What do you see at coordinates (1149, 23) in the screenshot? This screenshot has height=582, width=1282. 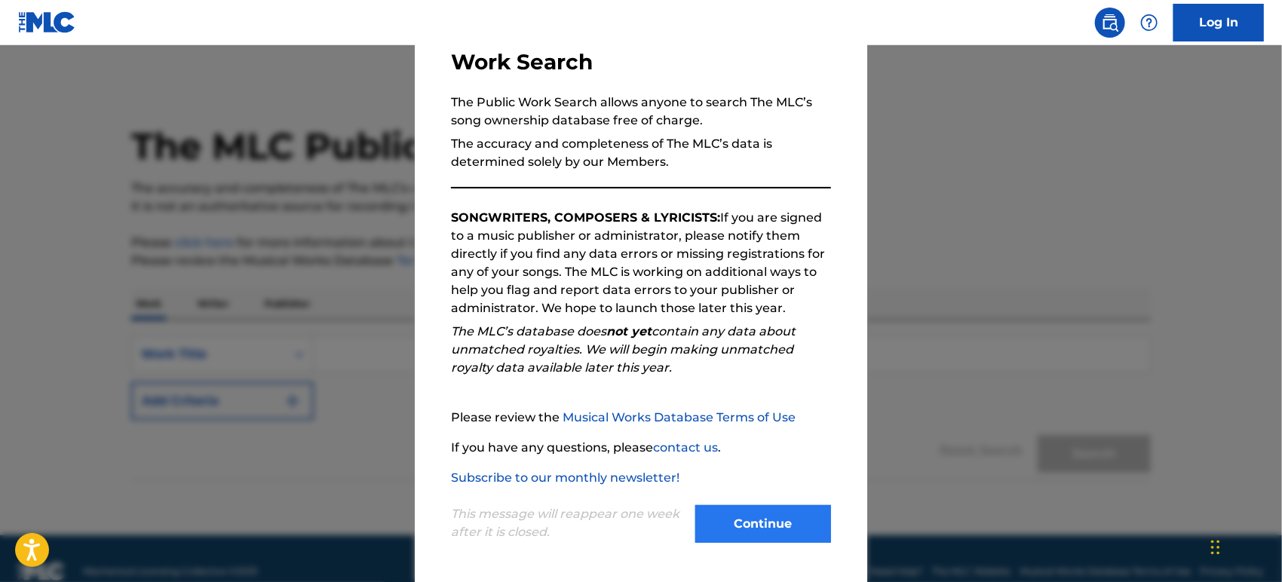 I see `img: help` at bounding box center [1149, 23].